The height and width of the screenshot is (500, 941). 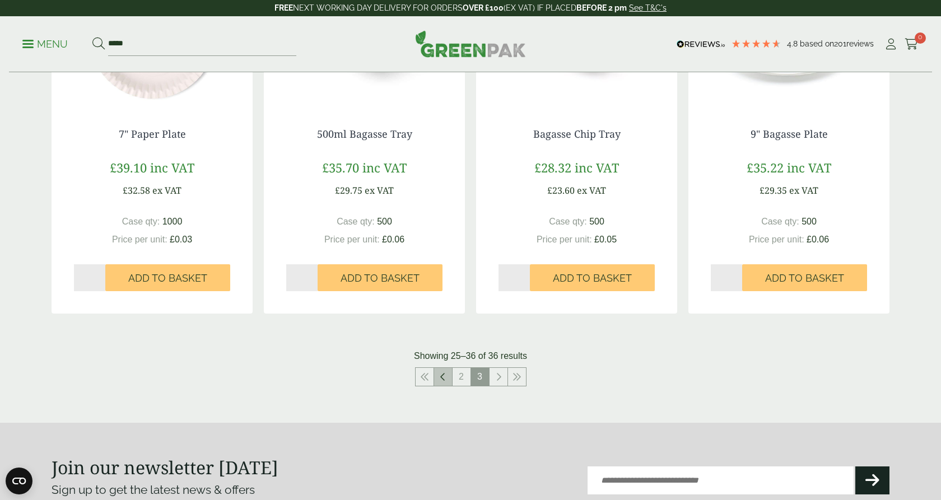 I want to click on strong: BEFORE 2 pm, so click(x=602, y=8).